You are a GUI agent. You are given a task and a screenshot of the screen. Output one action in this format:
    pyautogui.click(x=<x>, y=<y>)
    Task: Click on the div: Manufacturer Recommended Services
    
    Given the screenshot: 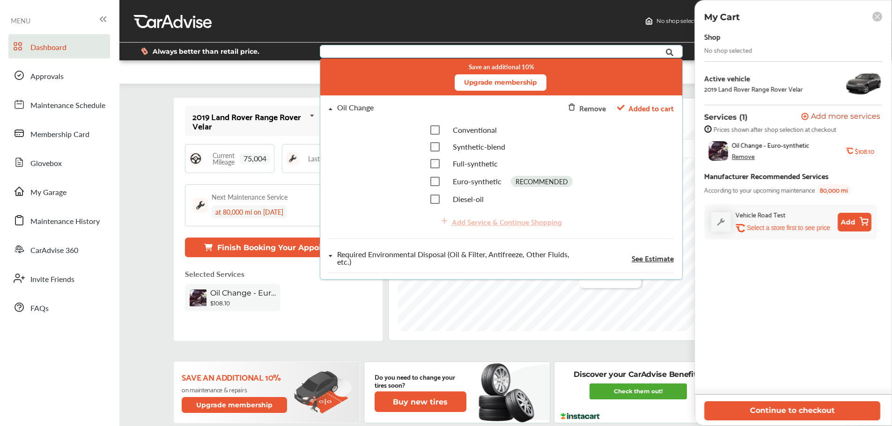 What is the action you would take?
    pyautogui.click(x=766, y=176)
    